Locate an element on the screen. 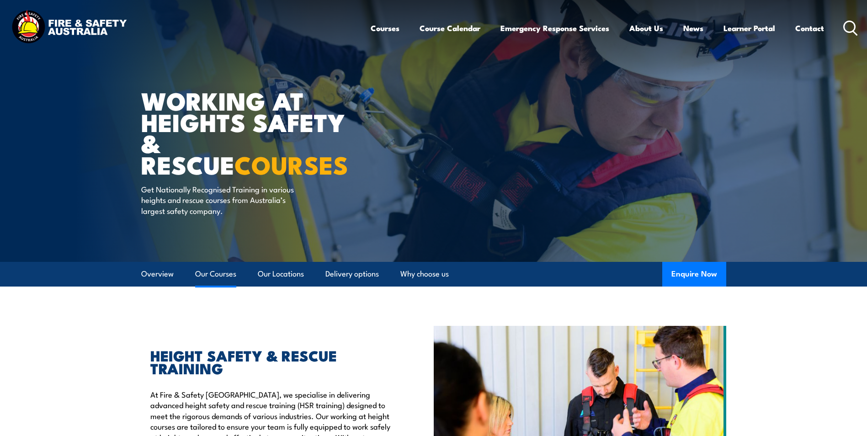 Image resolution: width=867 pixels, height=436 pixels. a: Delivery options is located at coordinates (352, 274).